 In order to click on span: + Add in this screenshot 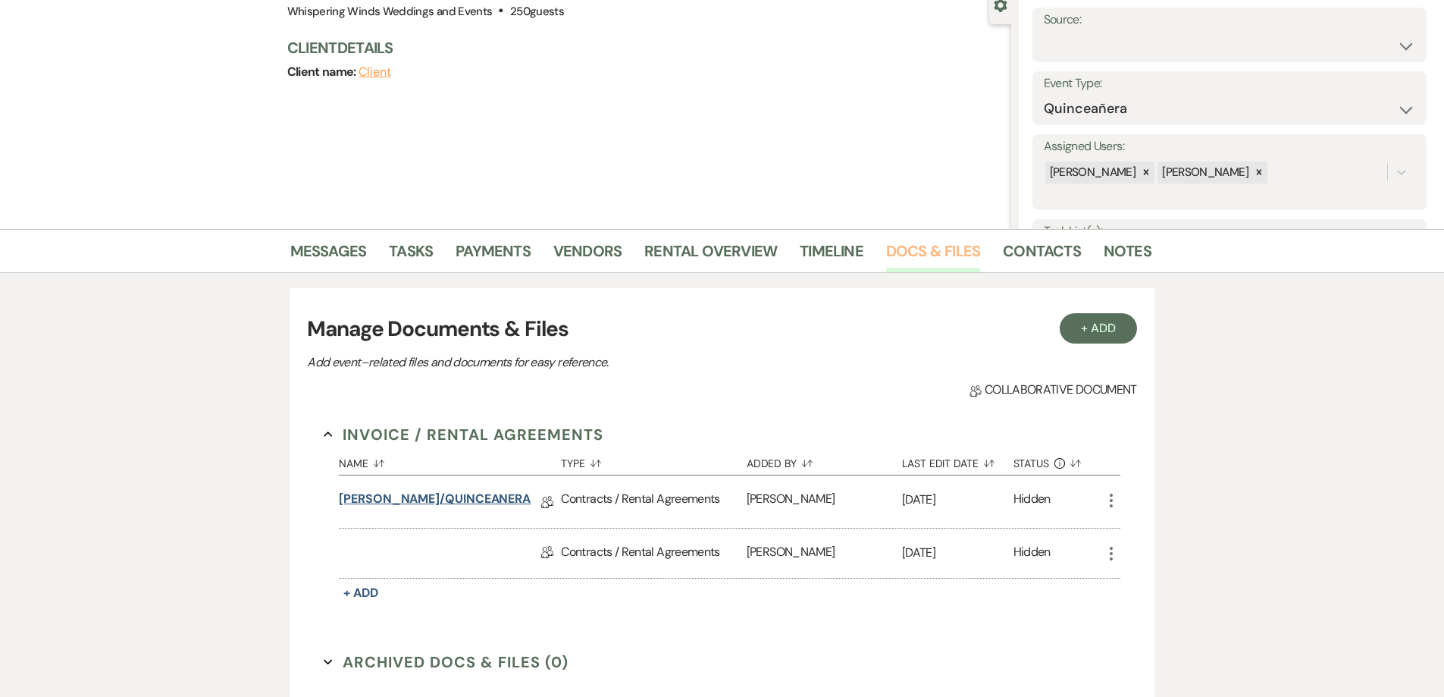, I will do `click(361, 592)`.